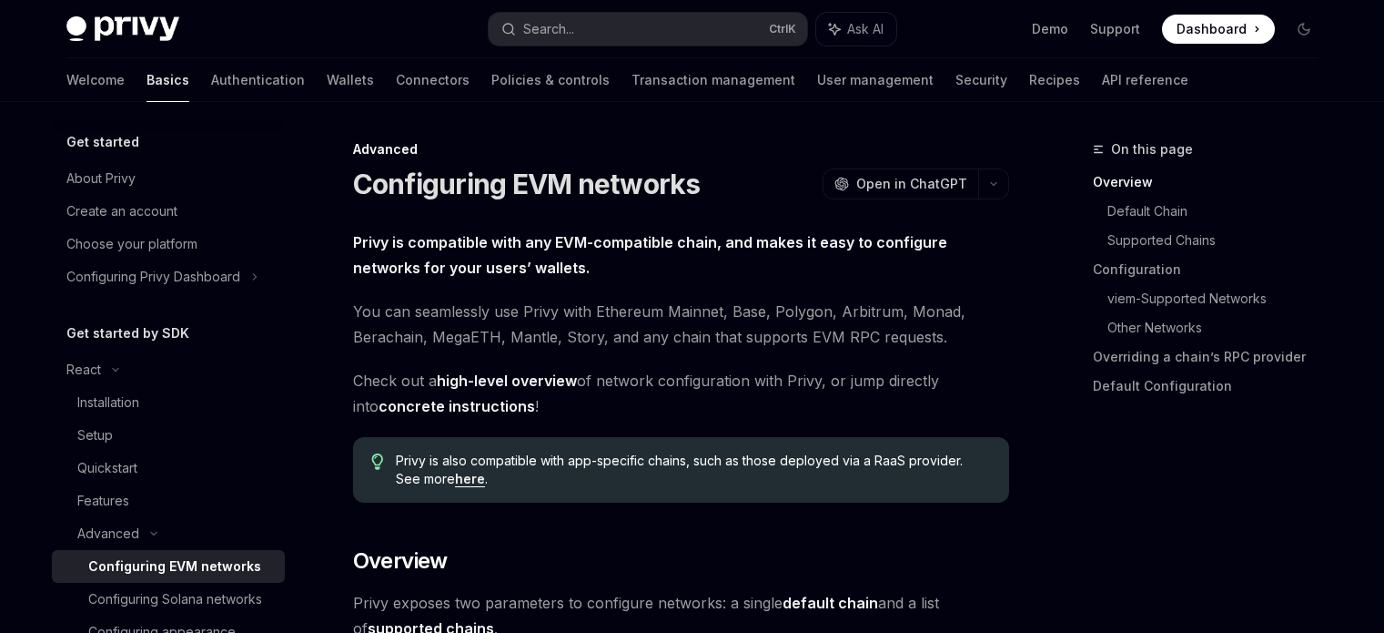  Describe the element at coordinates (107, 468) in the screenshot. I see `div: Quickstart` at that location.